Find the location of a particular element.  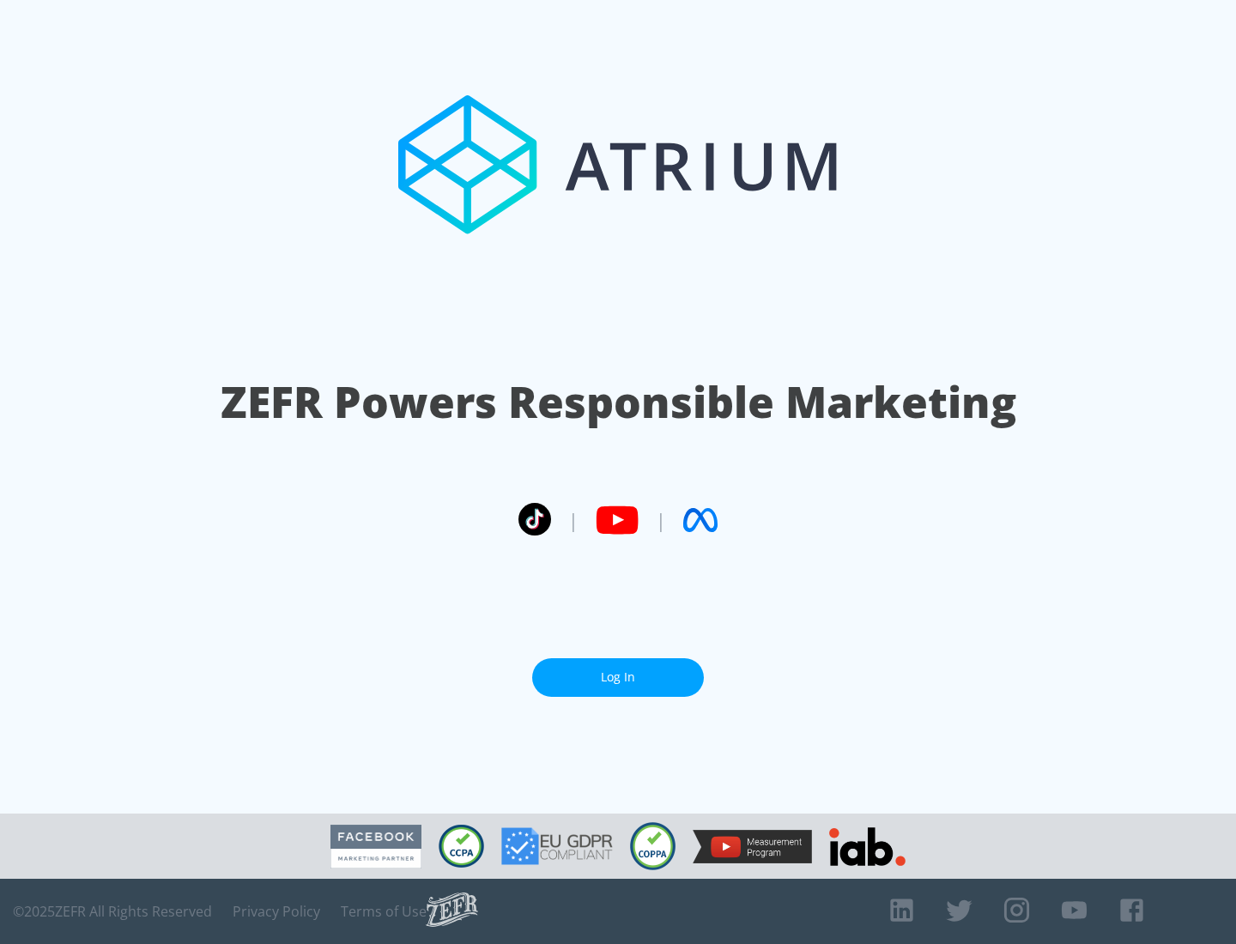

img: YouTube Measurement Program is located at coordinates (752, 846).